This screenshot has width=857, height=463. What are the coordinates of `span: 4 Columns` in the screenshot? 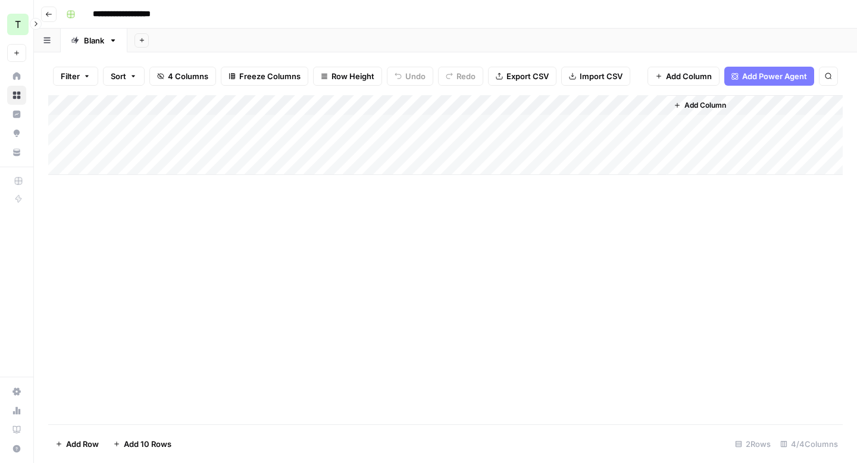 It's located at (188, 76).